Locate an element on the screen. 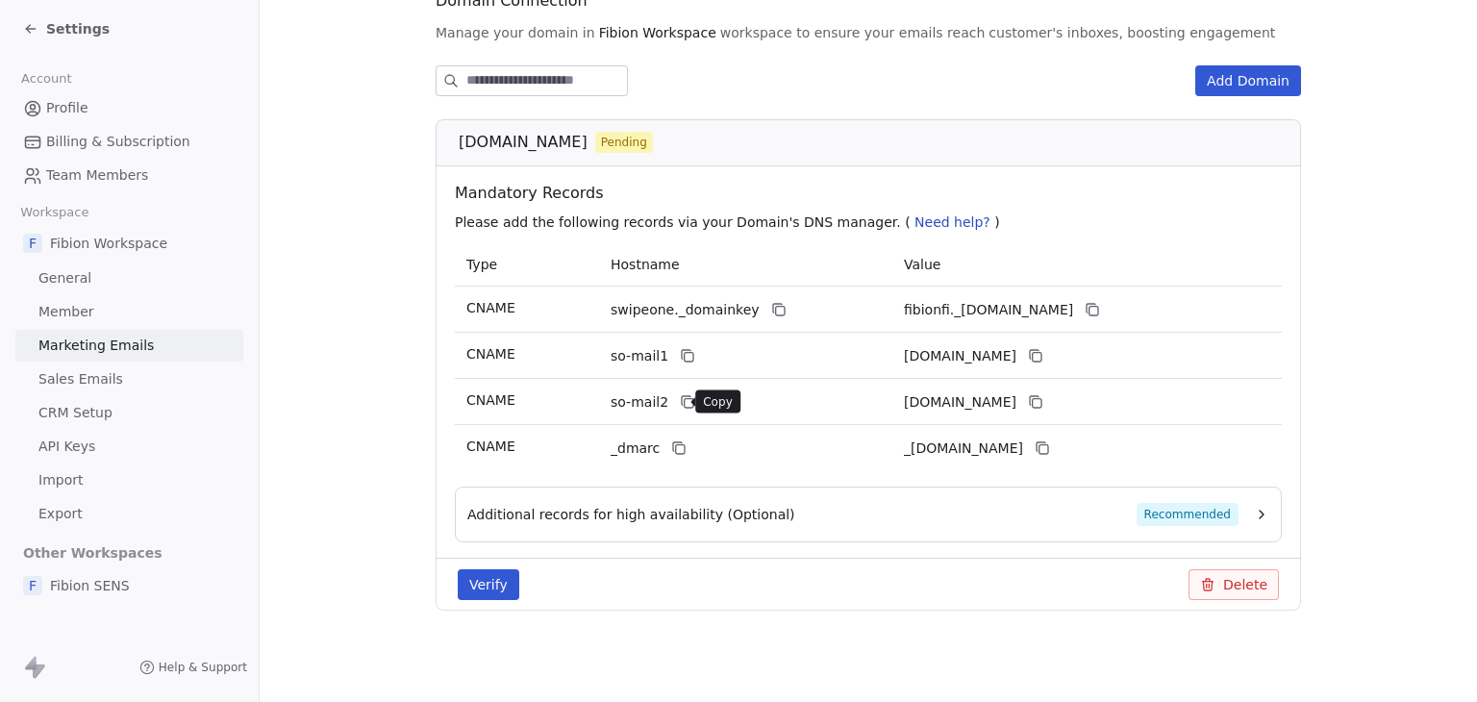 The height and width of the screenshot is (702, 1477). span: Account is located at coordinates (46, 79).